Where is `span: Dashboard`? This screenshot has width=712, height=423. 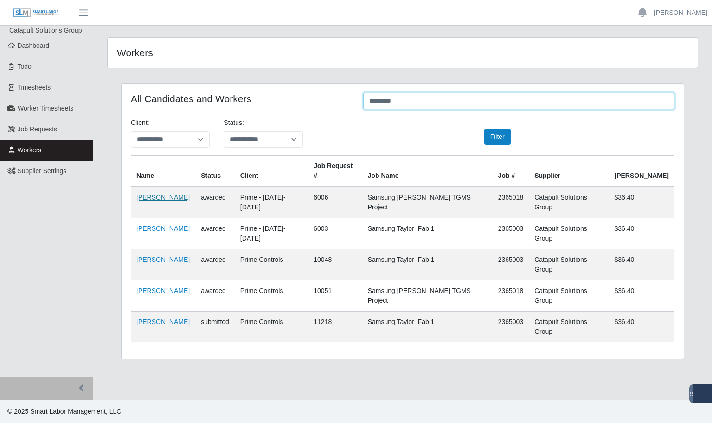 span: Dashboard is located at coordinates (33, 45).